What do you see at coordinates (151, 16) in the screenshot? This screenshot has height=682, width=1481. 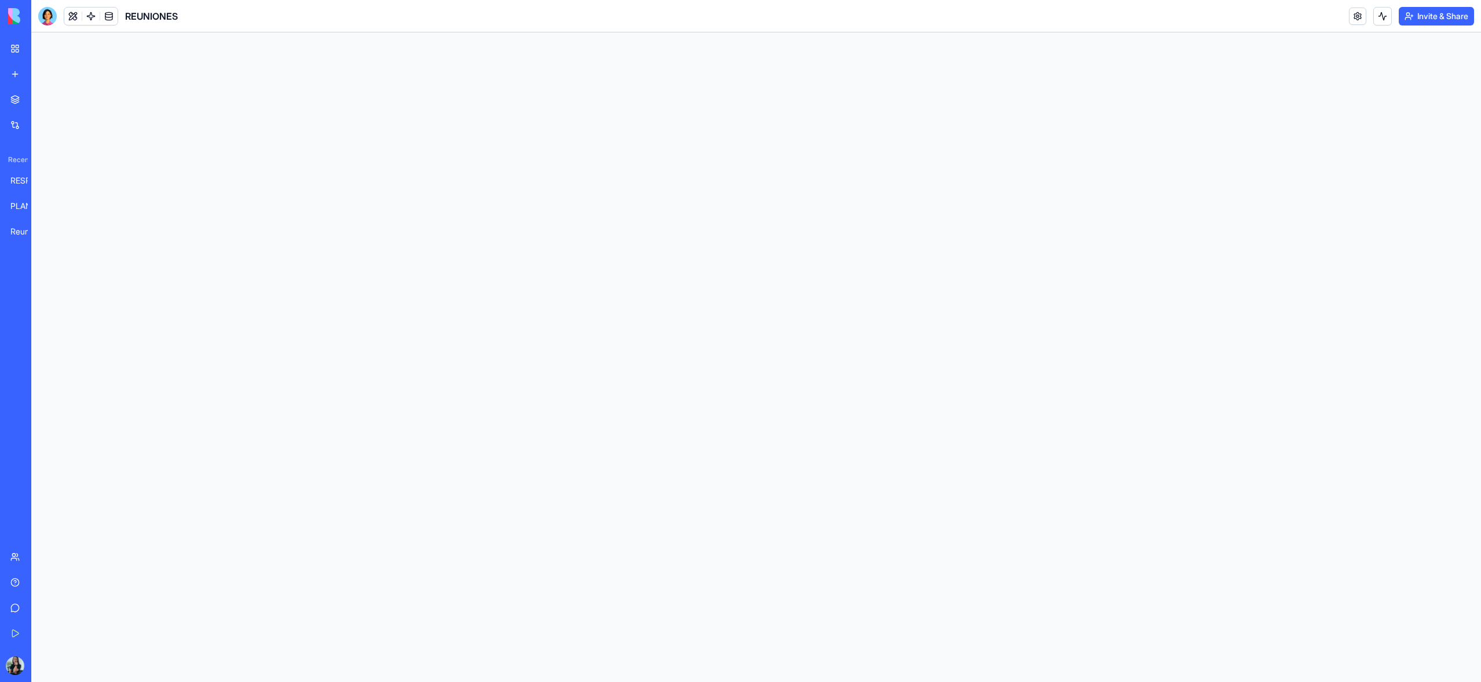 I see `span: REUNIONES` at bounding box center [151, 16].